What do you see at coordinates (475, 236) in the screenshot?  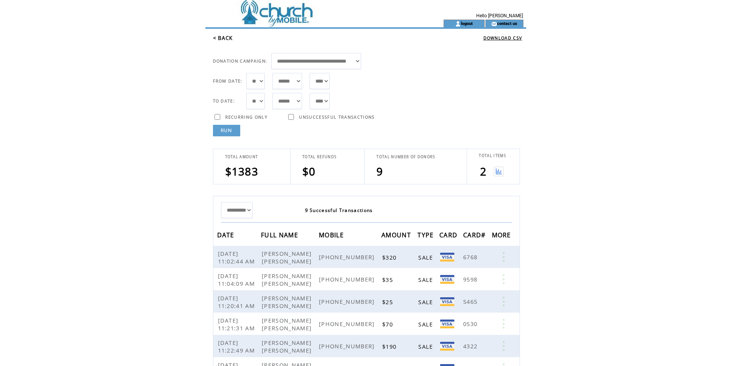 I see `span: CARD#` at bounding box center [475, 236].